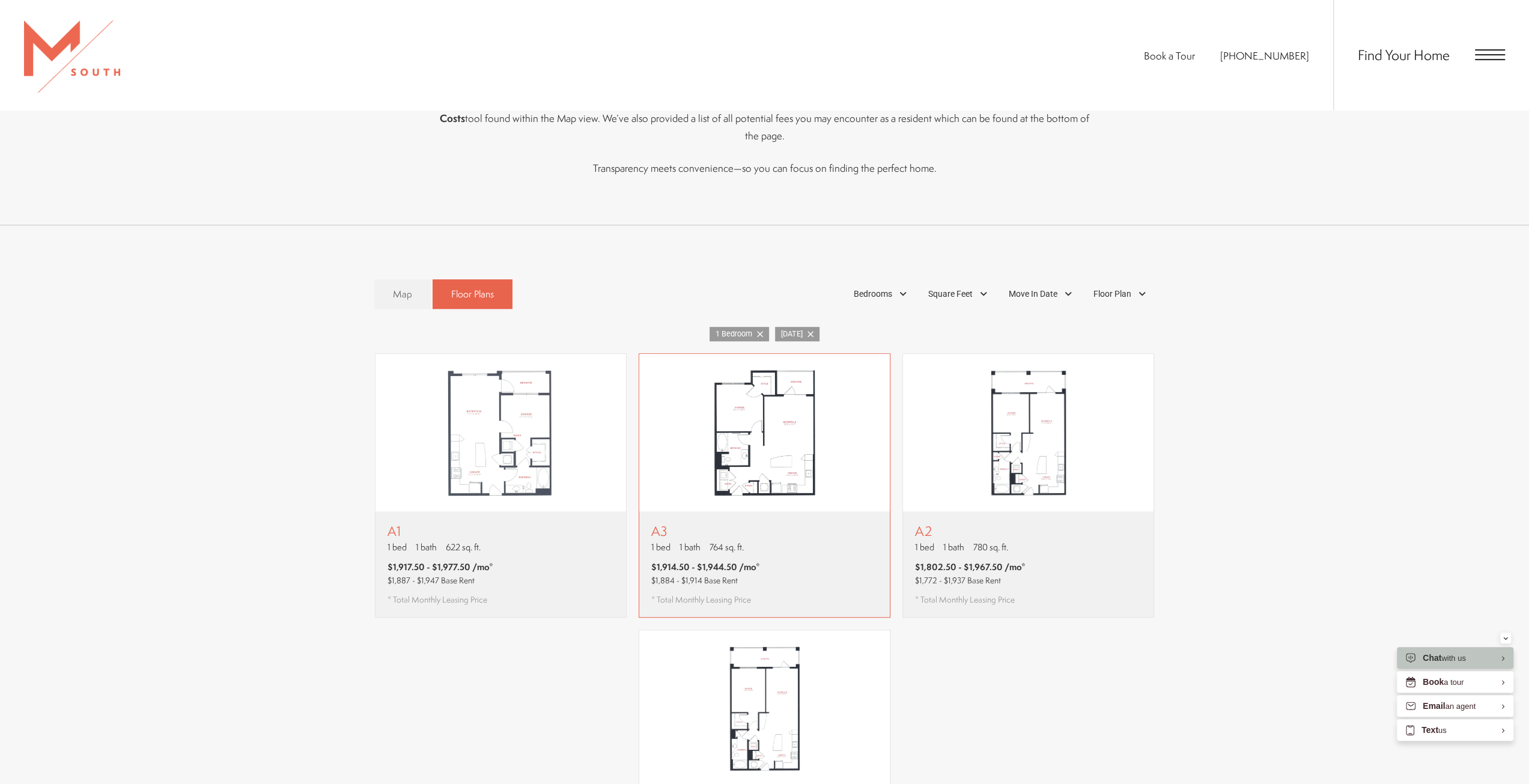  I want to click on span: Bedrooms, so click(873, 294).